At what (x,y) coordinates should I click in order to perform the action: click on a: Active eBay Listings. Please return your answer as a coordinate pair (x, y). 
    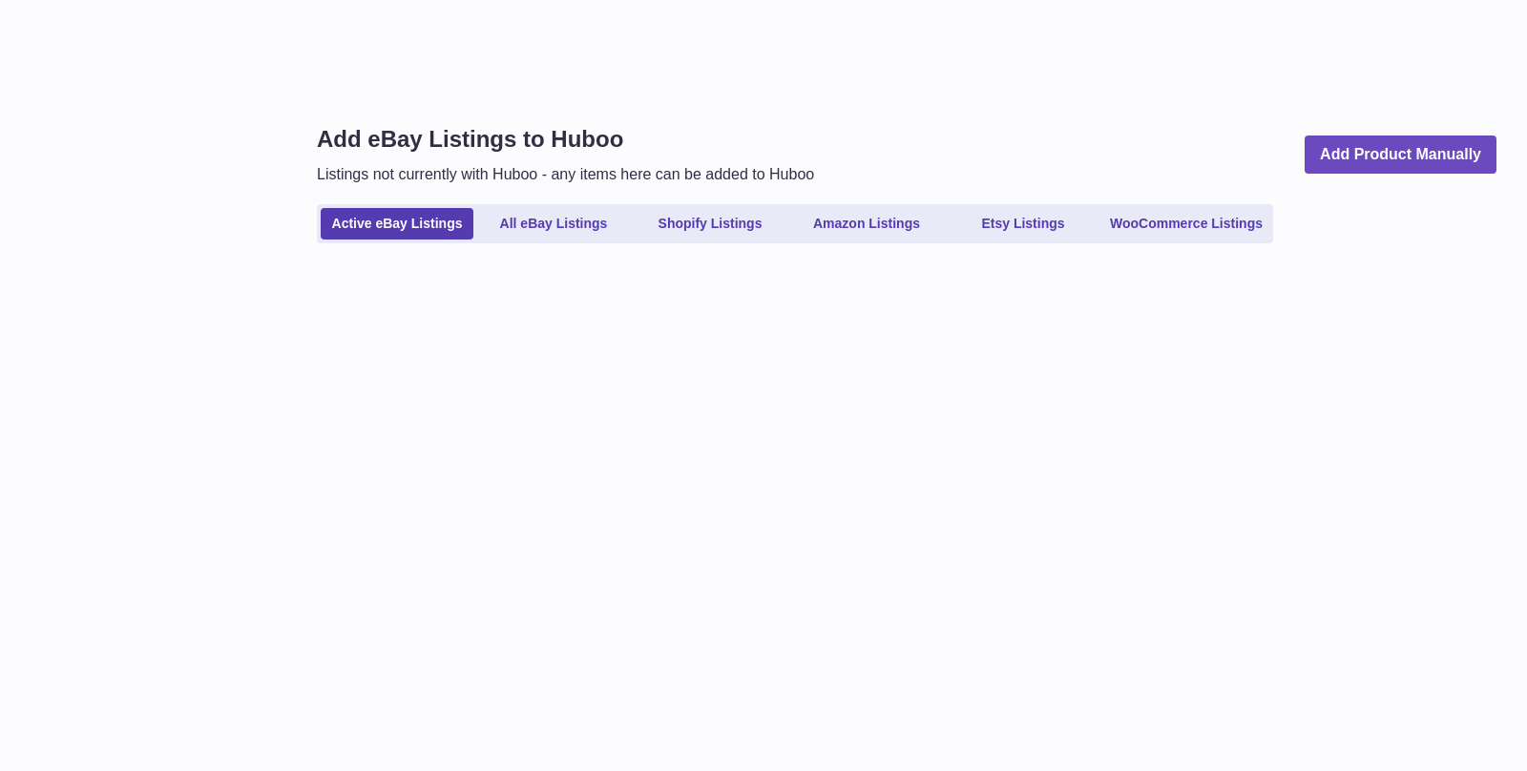
    Looking at the image, I should click on (397, 223).